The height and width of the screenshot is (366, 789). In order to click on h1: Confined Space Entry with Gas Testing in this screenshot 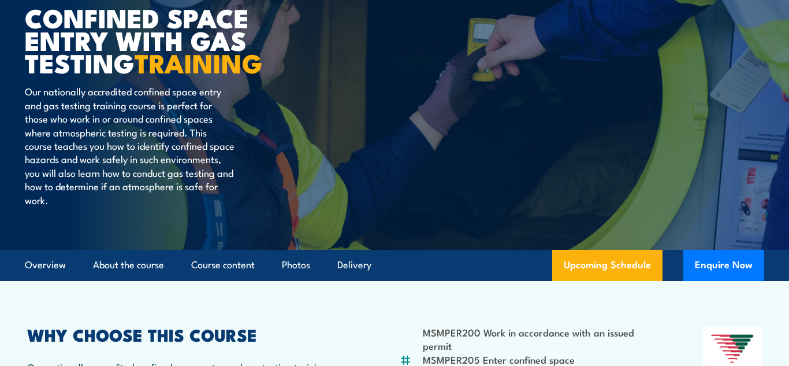, I will do `click(168, 39)`.